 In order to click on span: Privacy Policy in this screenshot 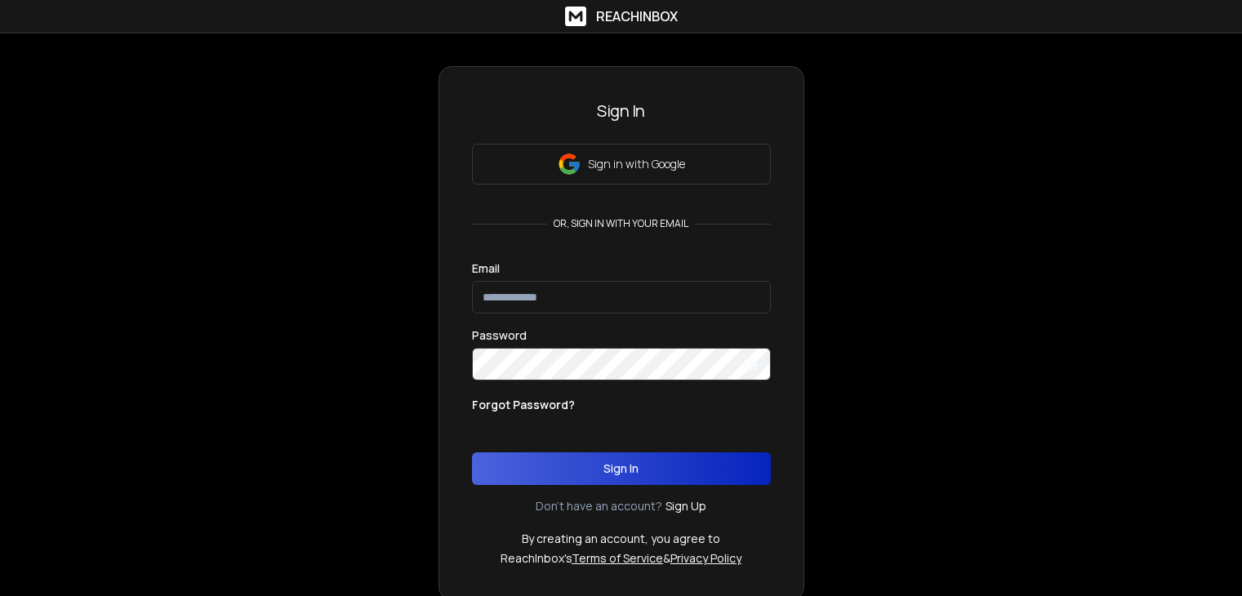, I will do `click(706, 558)`.